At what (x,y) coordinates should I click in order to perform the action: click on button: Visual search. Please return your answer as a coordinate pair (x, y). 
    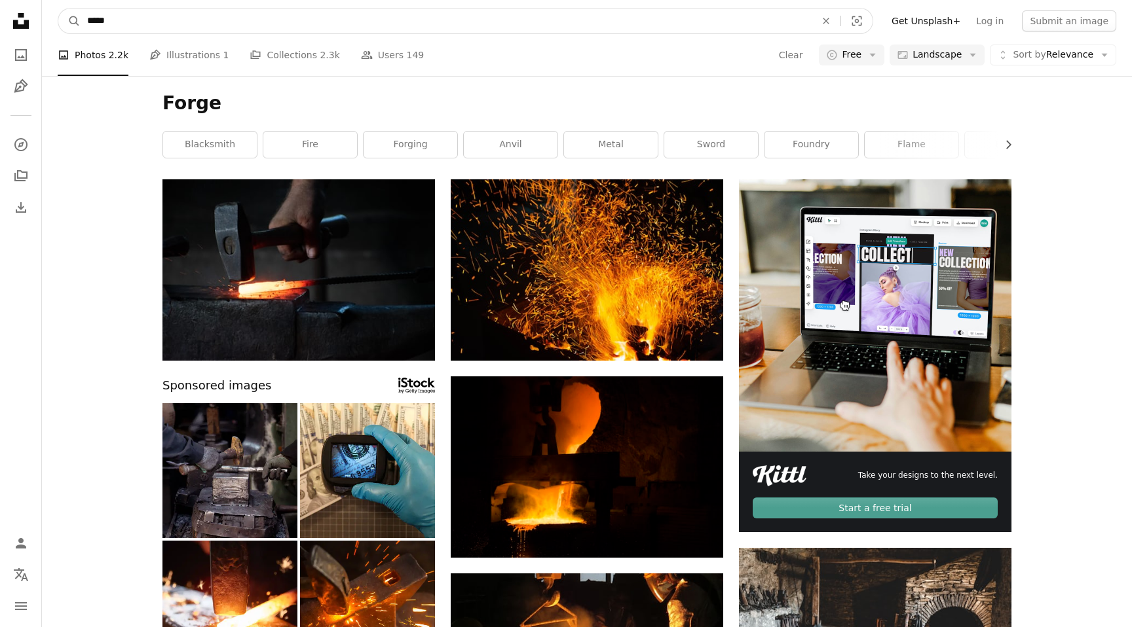
    Looking at the image, I should click on (857, 21).